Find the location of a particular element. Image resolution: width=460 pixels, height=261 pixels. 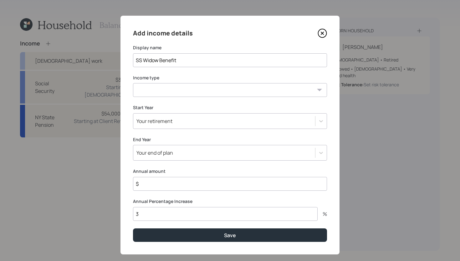

label: End Year is located at coordinates (230, 139).